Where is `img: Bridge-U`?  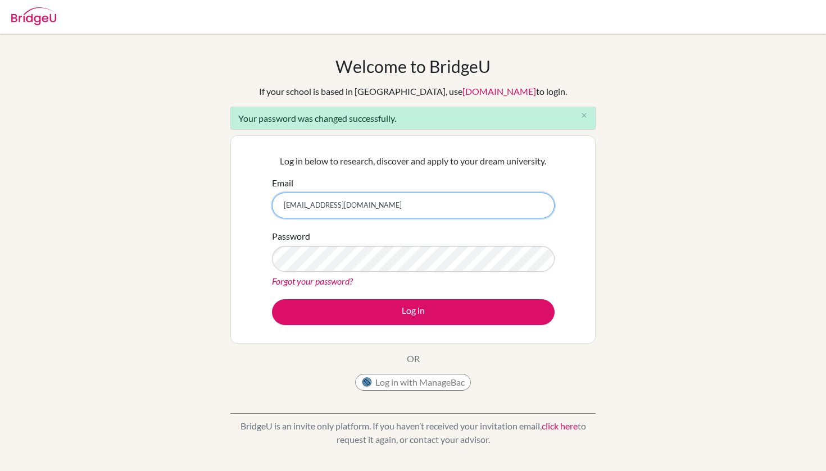 img: Bridge-U is located at coordinates (34, 16).